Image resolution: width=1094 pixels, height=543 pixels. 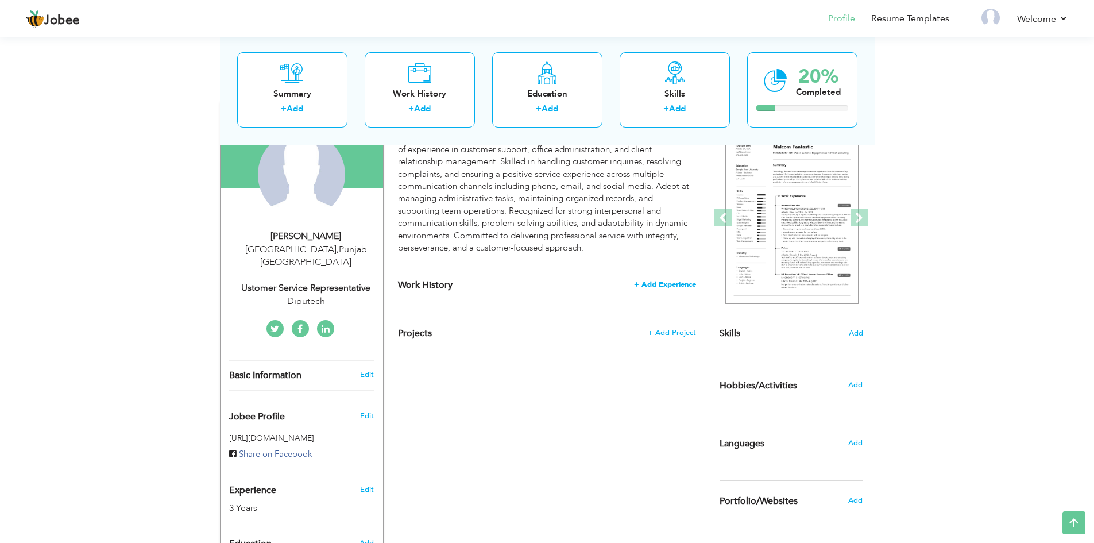 I want to click on span: Work History, so click(x=425, y=285).